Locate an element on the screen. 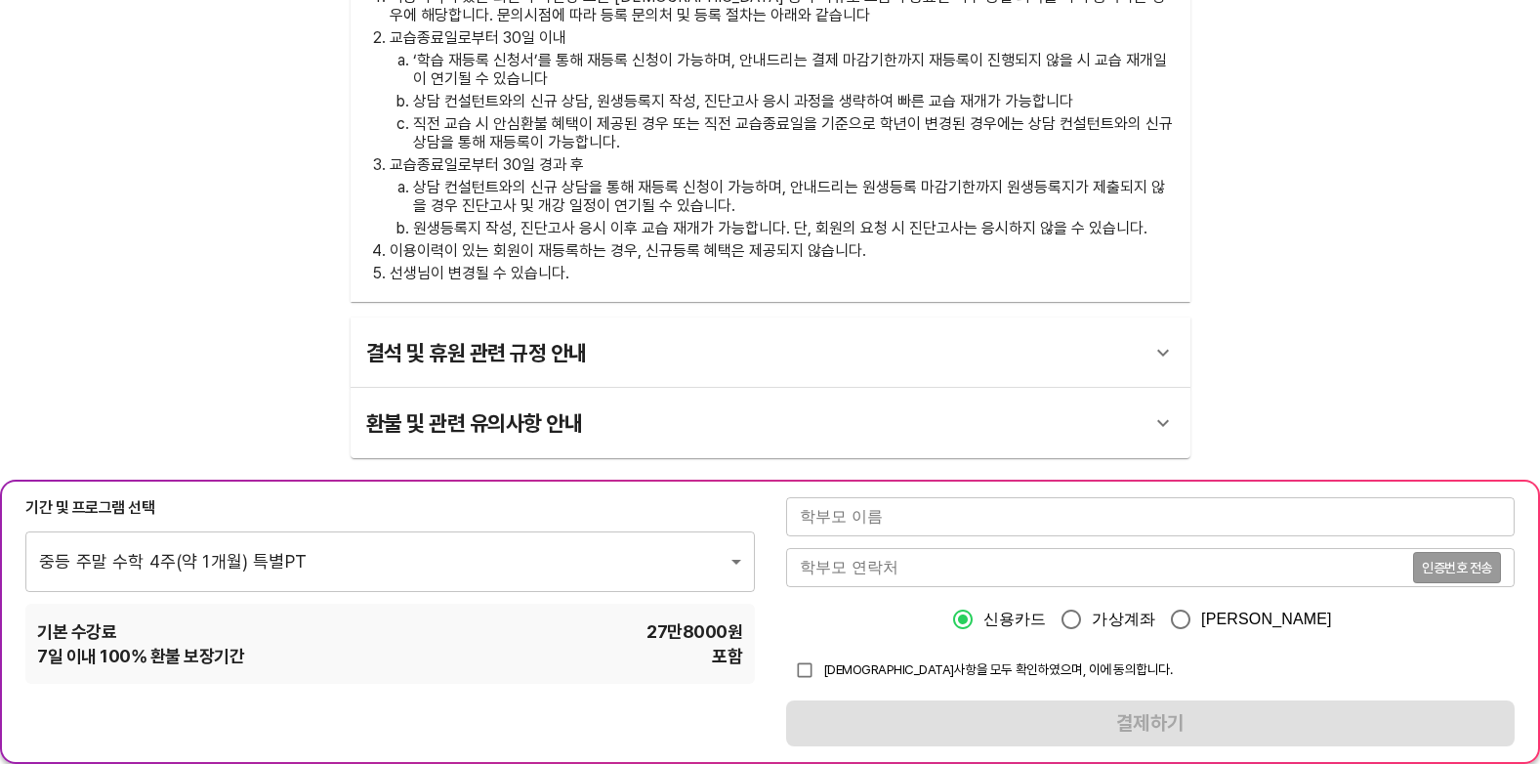  span: 가상계좌 is located at coordinates (1123, 619).